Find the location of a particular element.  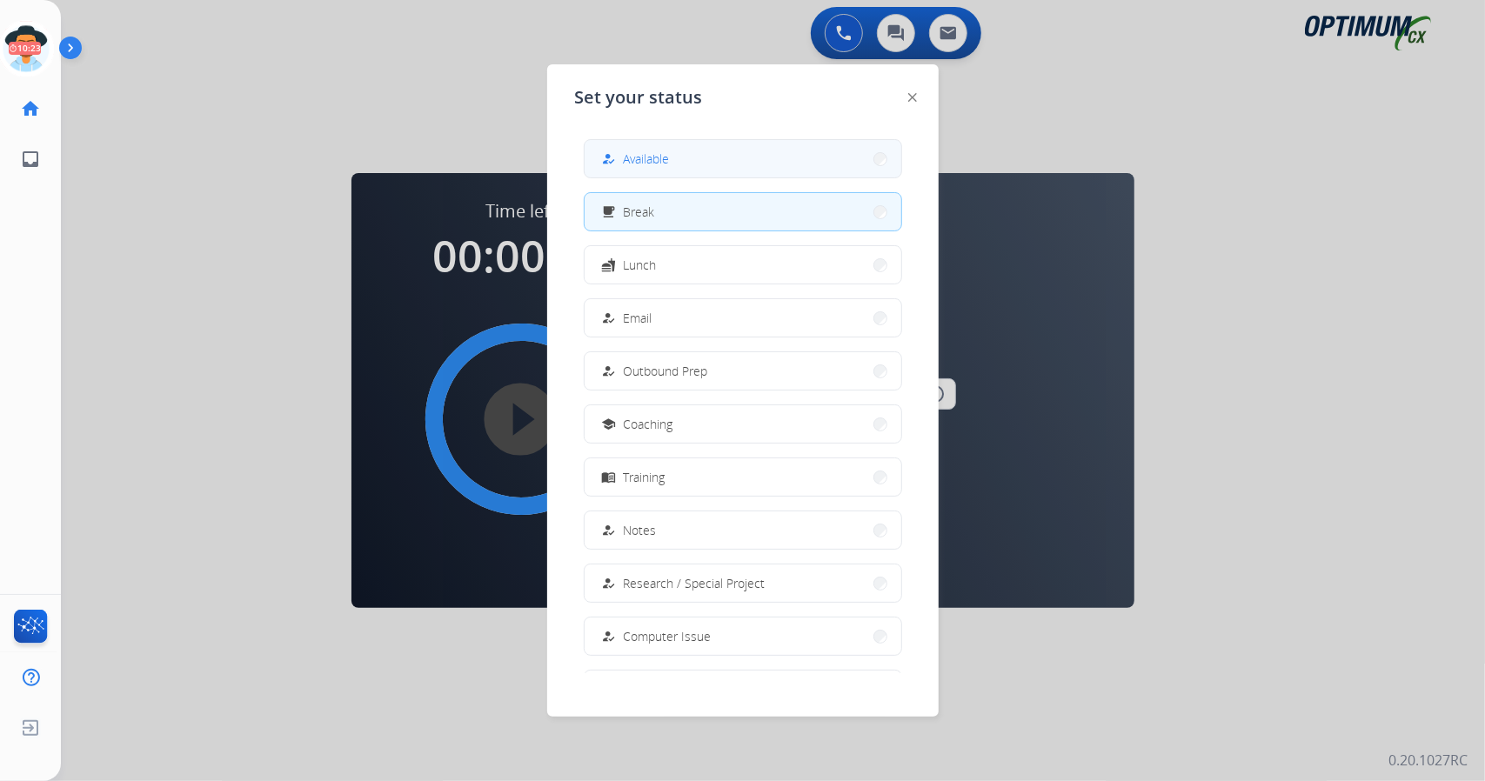

button: Training is located at coordinates (743, 477).